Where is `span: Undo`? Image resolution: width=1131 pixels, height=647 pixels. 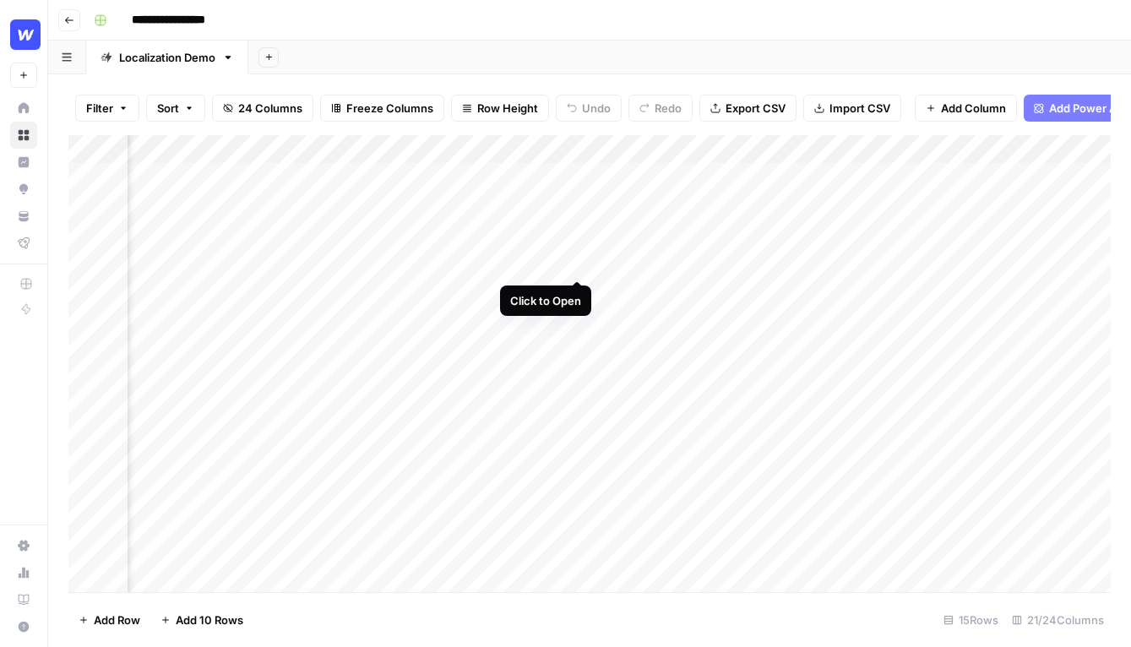
span: Undo is located at coordinates (596, 108).